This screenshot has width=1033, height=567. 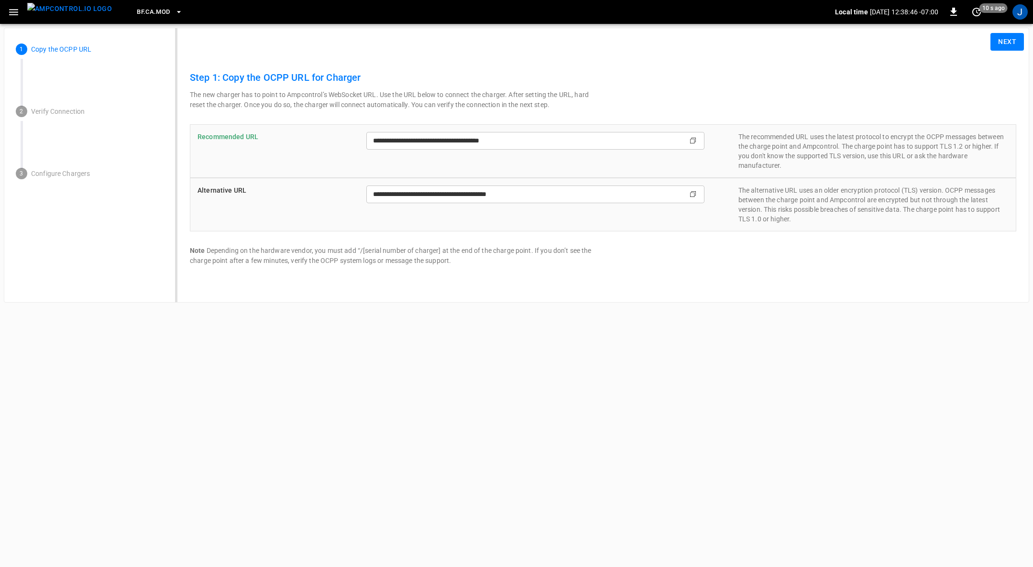 I want to click on button: Next, so click(x=1007, y=42).